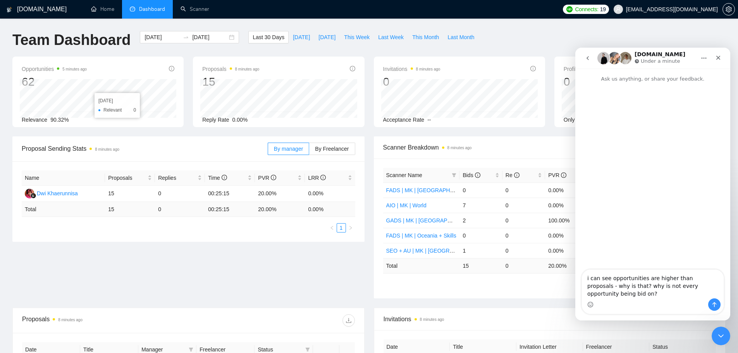 The width and height of the screenshot is (738, 353). What do you see at coordinates (349, 320) in the screenshot?
I see `span: download` at bounding box center [349, 320].